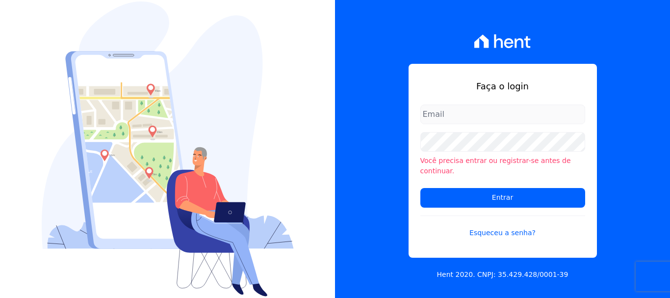 Image resolution: width=670 pixels, height=298 pixels. I want to click on h1: Faça o login, so click(503, 86).